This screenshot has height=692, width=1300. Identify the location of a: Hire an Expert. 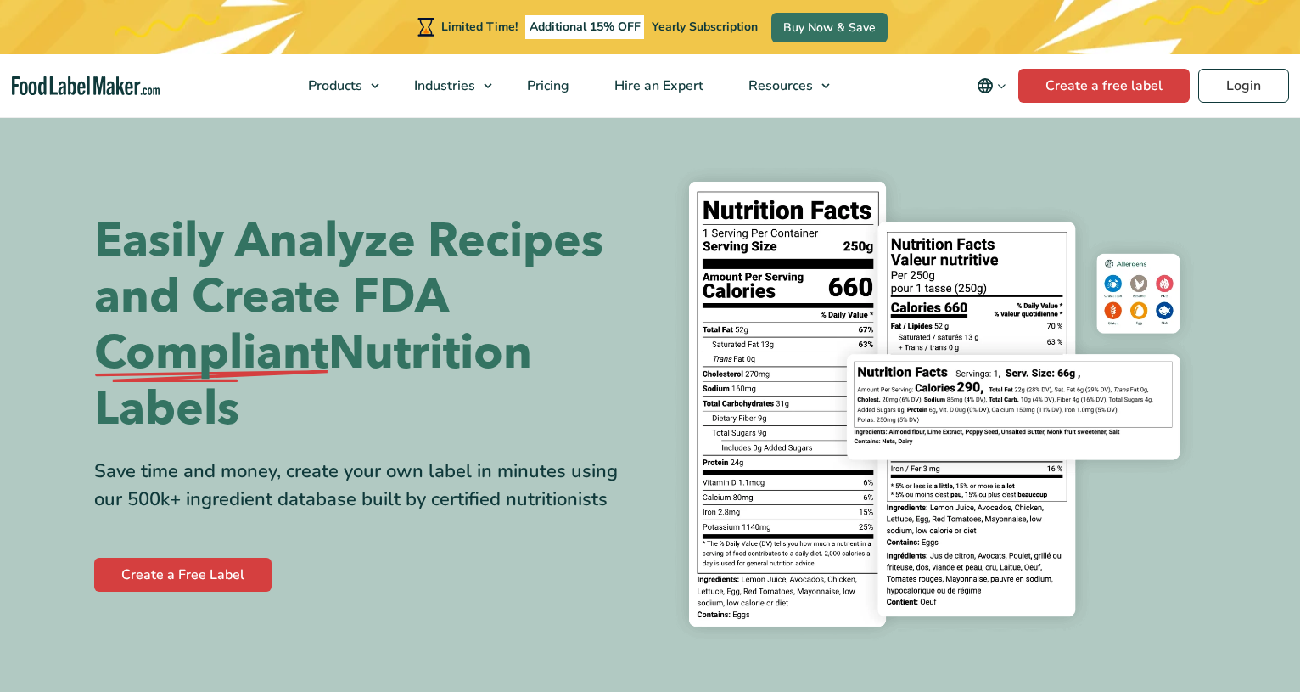
(657, 86).